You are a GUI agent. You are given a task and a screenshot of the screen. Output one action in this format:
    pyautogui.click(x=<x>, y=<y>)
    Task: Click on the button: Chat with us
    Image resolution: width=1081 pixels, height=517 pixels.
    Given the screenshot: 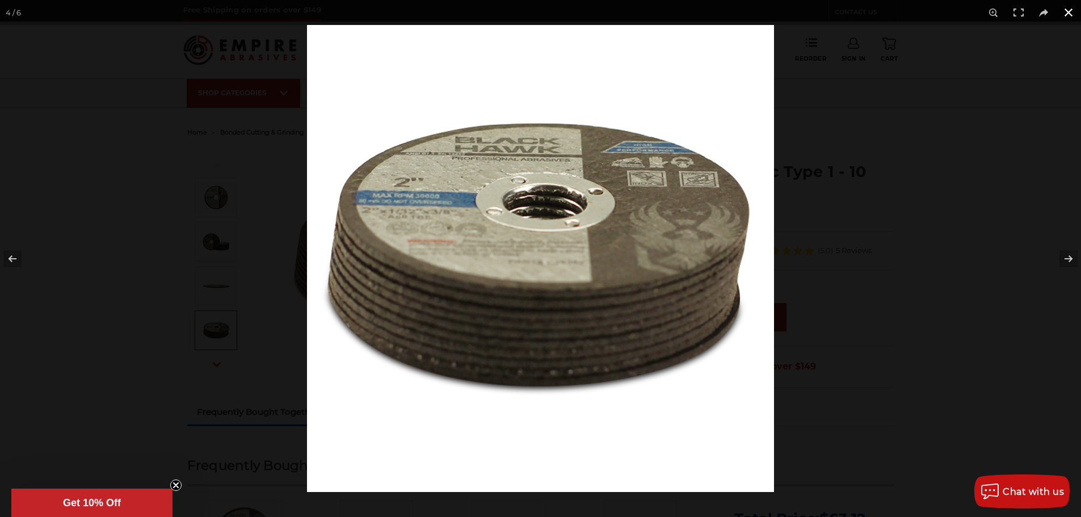 What is the action you would take?
    pyautogui.click(x=1022, y=491)
    